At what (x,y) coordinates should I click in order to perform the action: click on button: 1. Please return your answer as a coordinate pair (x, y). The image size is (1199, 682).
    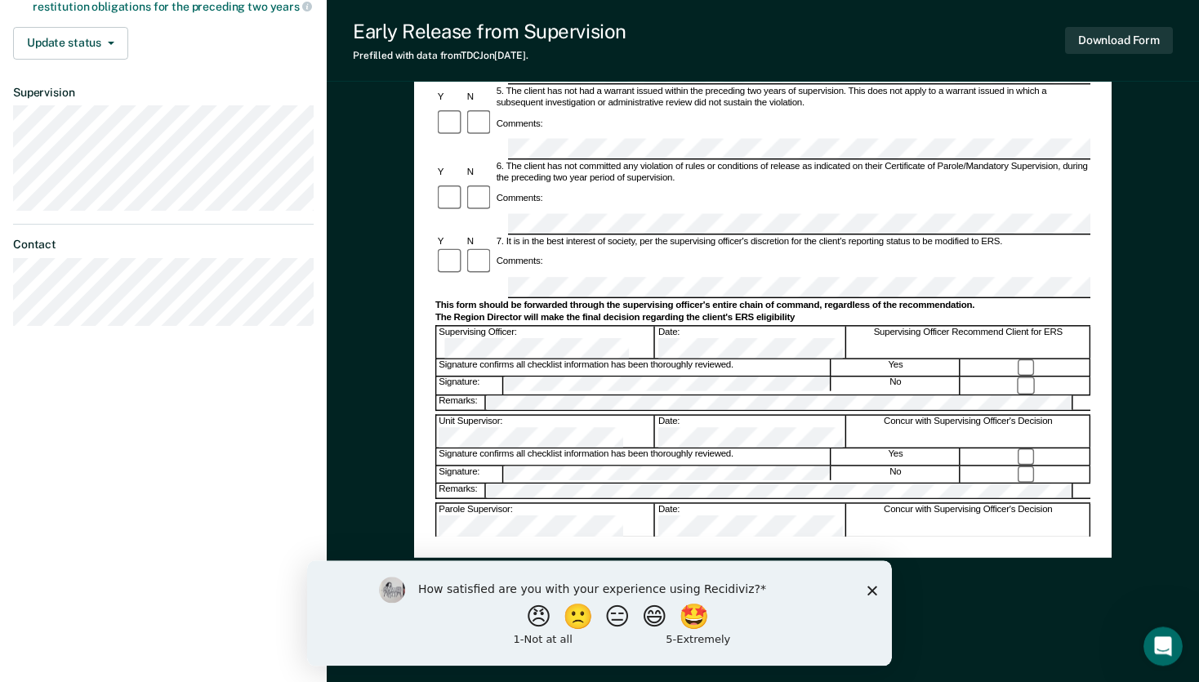
    Looking at the image, I should click on (233, 56).